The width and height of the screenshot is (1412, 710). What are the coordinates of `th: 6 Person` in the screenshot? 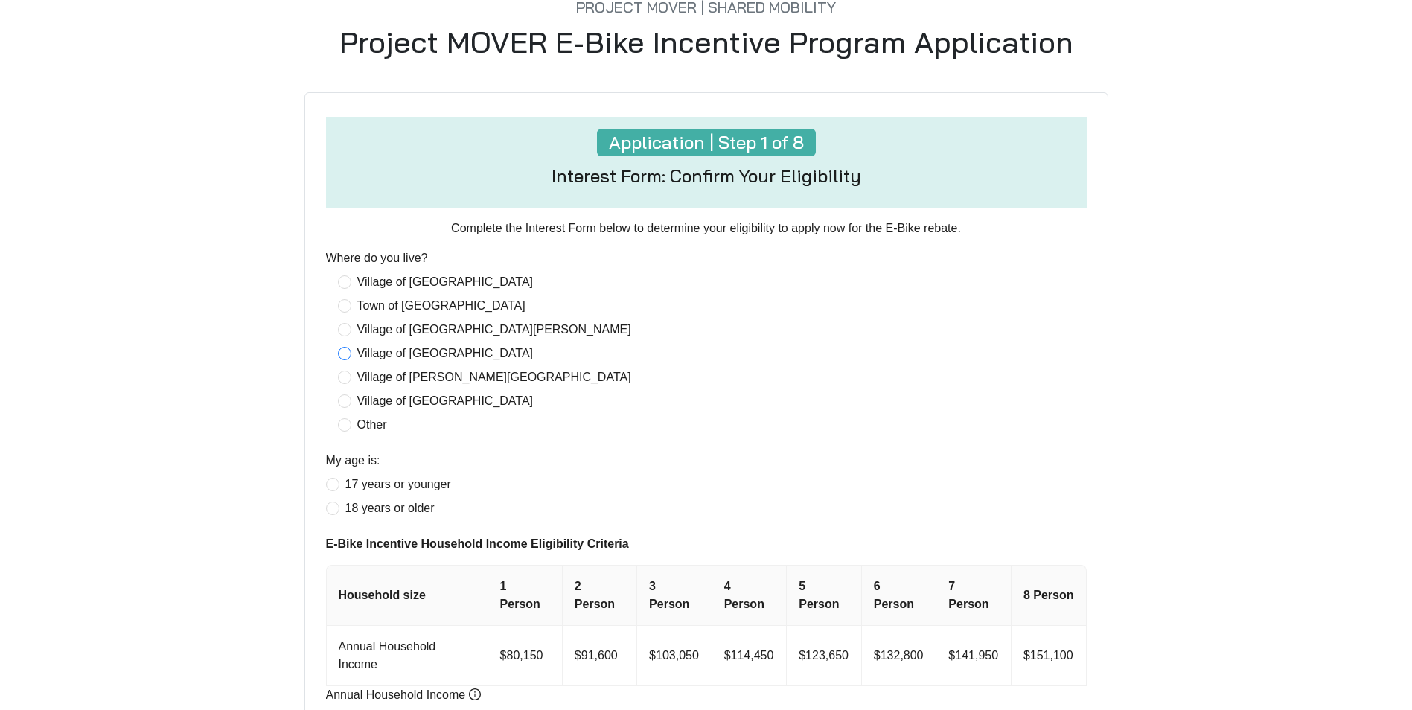 It's located at (899, 596).